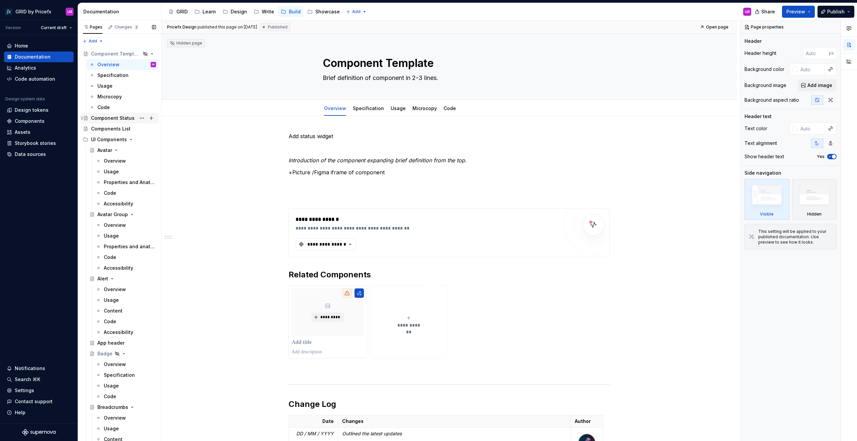 The width and height of the screenshot is (857, 441). What do you see at coordinates (327, 12) in the screenshot?
I see `div: Showcase` at bounding box center [327, 12].